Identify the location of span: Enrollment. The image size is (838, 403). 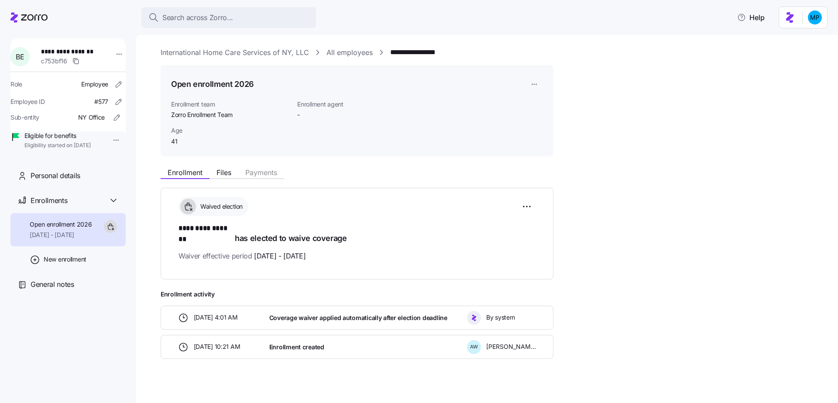
(185, 172).